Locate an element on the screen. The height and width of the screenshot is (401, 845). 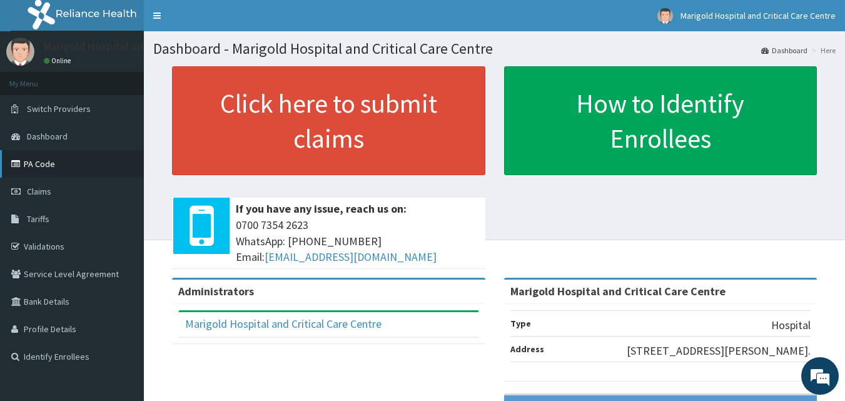
p: Hospital is located at coordinates (791, 325).